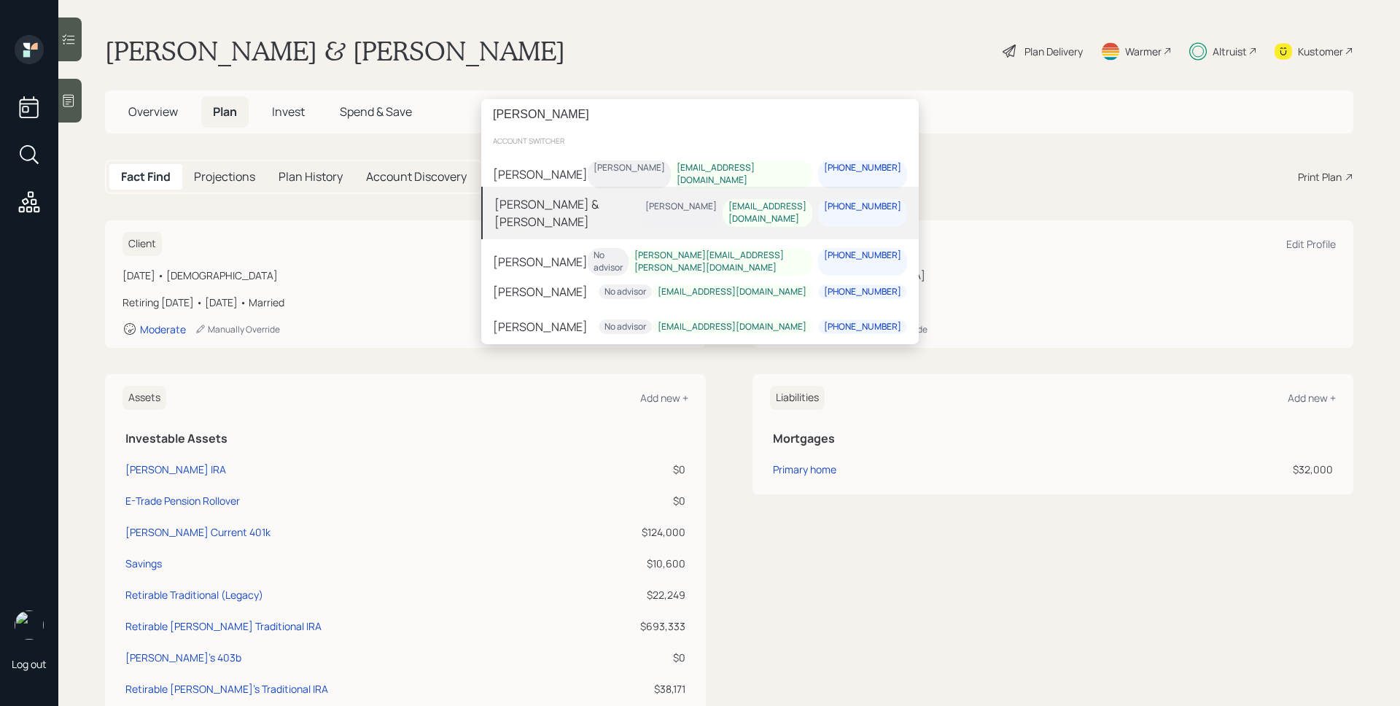 The width and height of the screenshot is (1400, 706). I want to click on input: Type a command or search…, so click(700, 114).